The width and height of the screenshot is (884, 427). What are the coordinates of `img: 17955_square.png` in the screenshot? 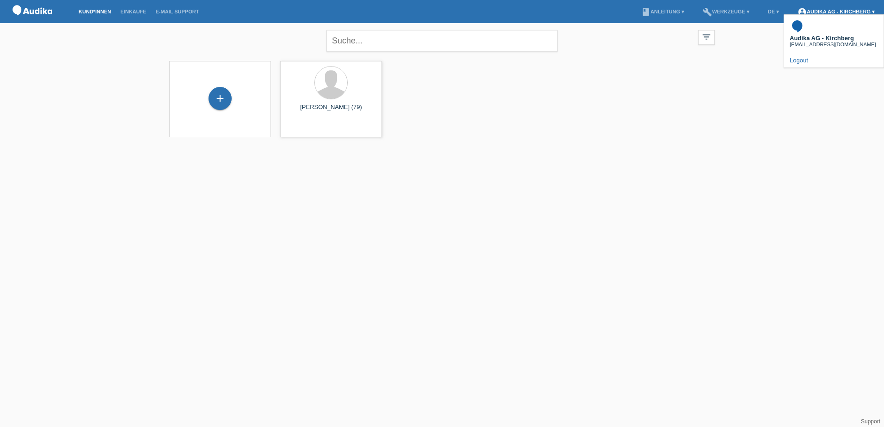 It's located at (797, 26).